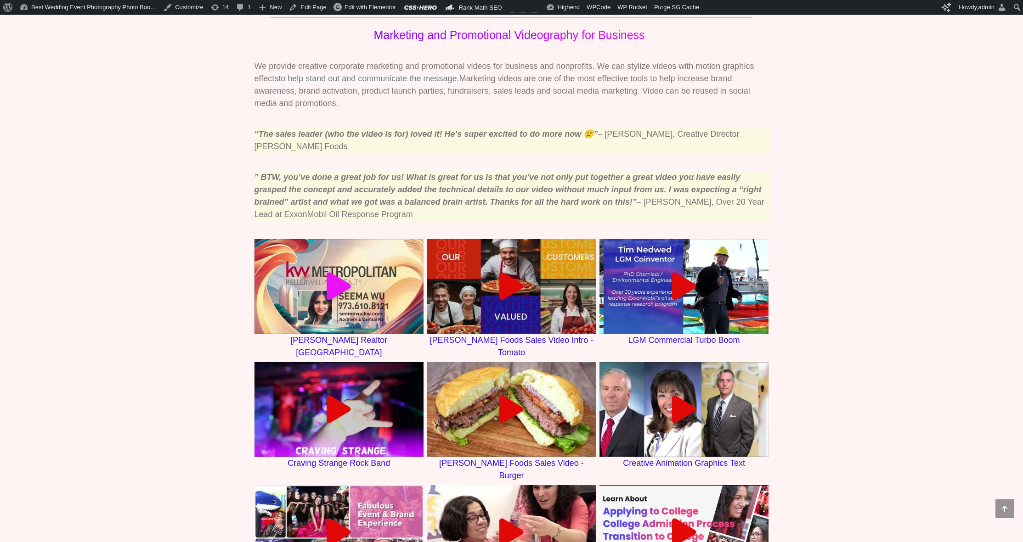 The width and height of the screenshot is (1023, 542). I want to click on span: Marketing and Promotional Videography for Business, so click(509, 35).